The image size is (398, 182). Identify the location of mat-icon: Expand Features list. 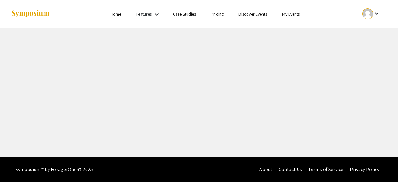
(157, 14).